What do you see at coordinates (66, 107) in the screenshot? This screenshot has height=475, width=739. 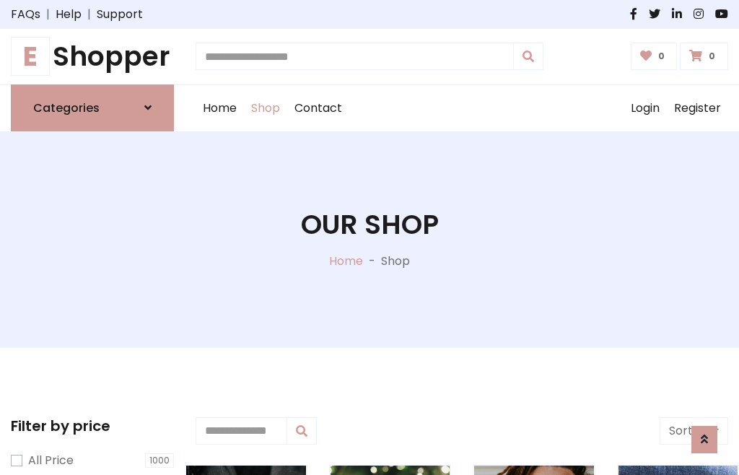 I see `h6: Categories` at bounding box center [66, 107].